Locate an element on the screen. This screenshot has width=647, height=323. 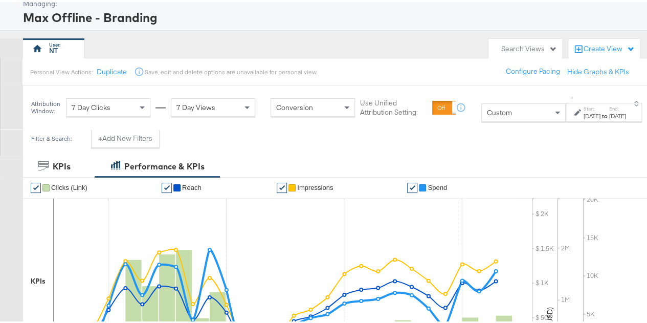
span: 7 Day Clicks is located at coordinates (91, 105).